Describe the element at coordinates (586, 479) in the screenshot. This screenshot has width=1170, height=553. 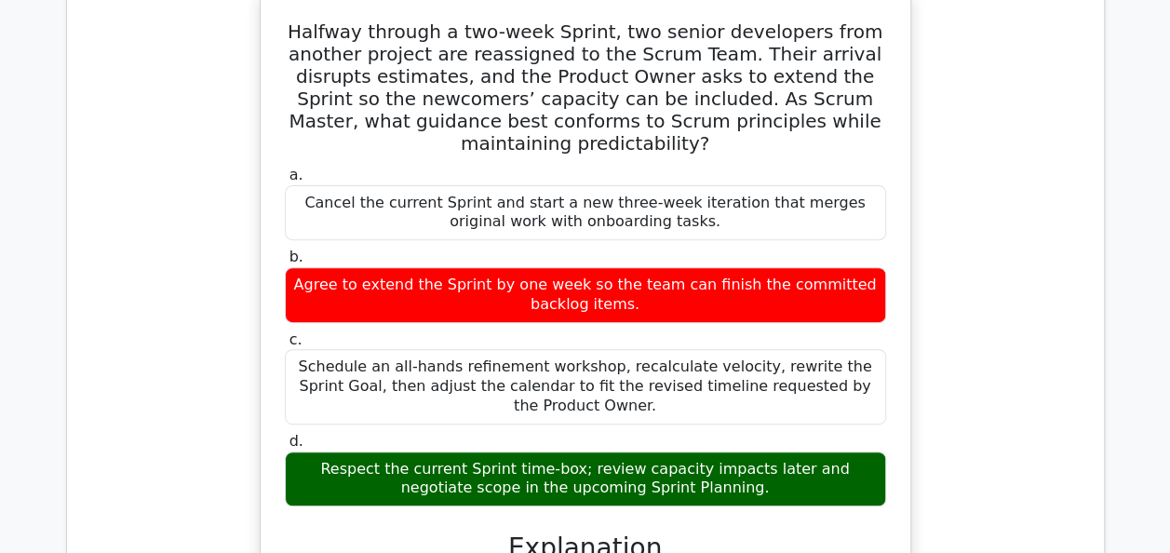
I see `div: Respect the current Sprint time-box; review capacity impacts later and negotiate scope in the upc...` at that location.